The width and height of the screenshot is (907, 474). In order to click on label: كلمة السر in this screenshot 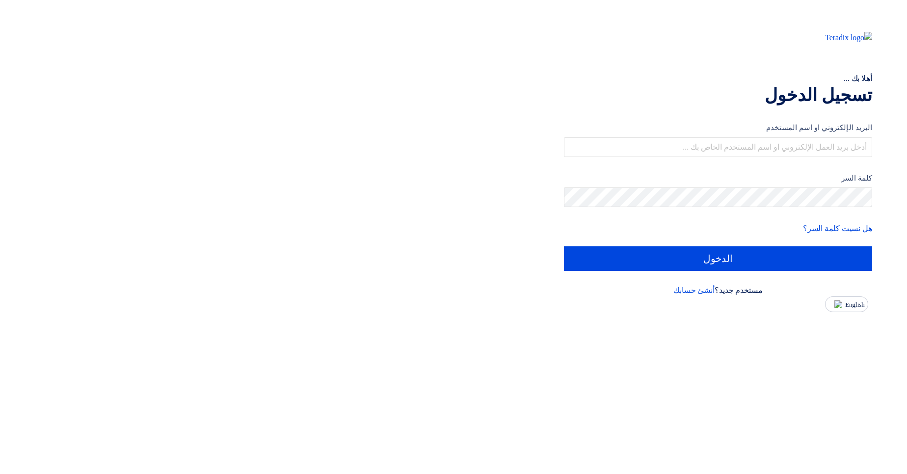, I will do `click(718, 178)`.